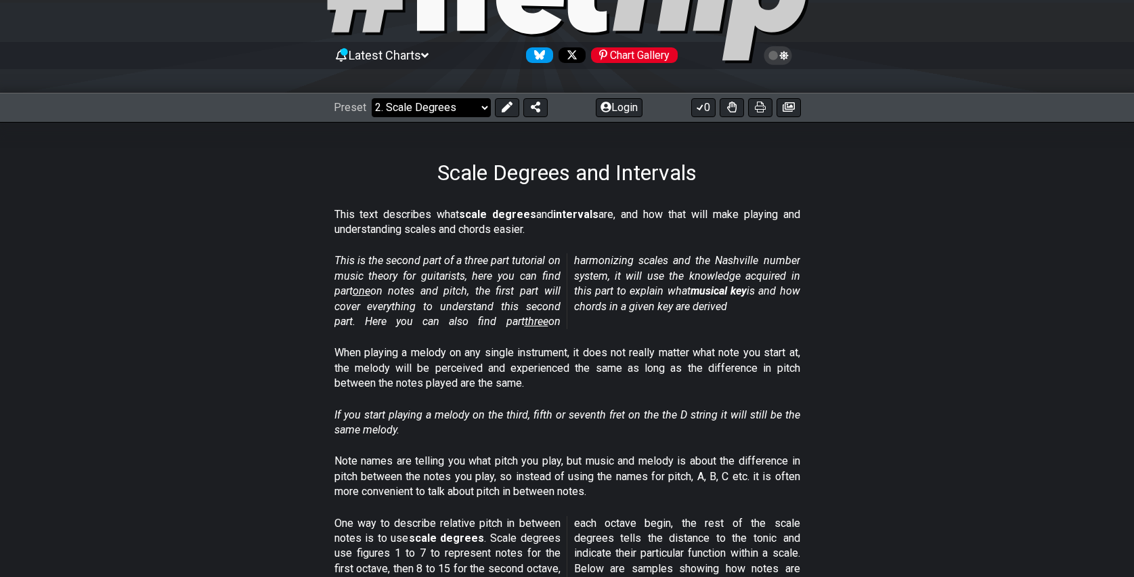 The image size is (1134, 577). Describe the element at coordinates (361, 290) in the screenshot. I see `span: one` at that location.